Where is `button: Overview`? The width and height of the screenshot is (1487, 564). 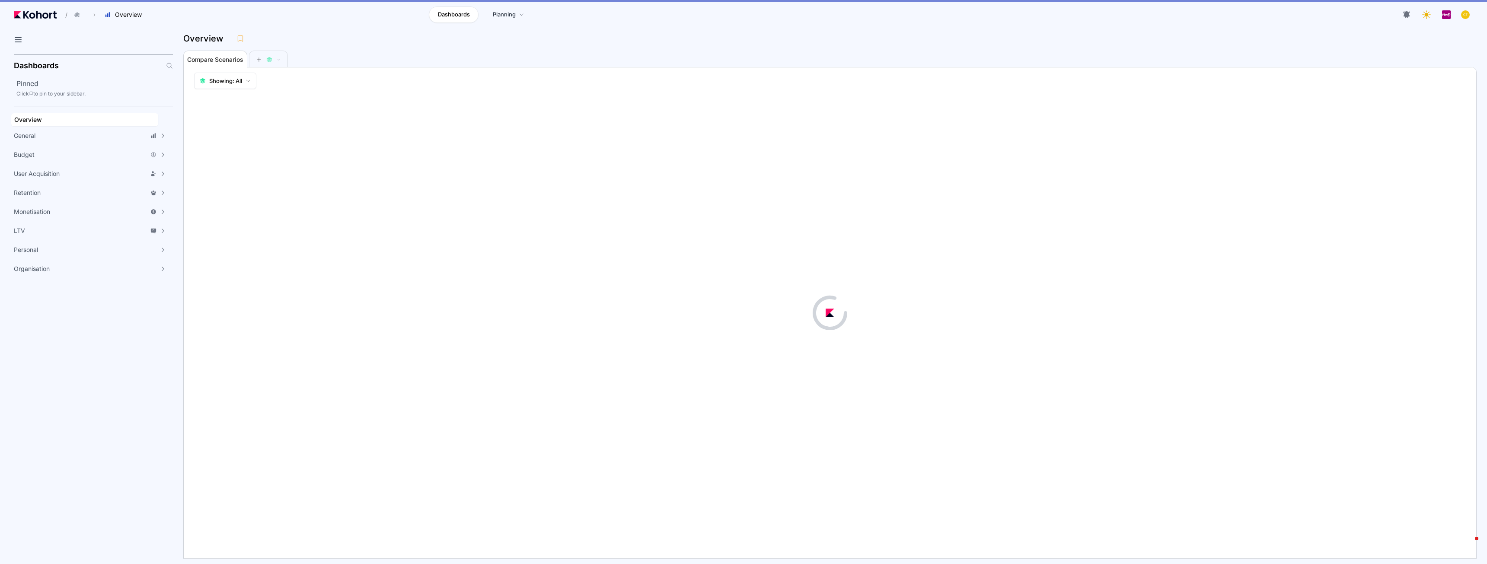
button: Overview is located at coordinates (125, 15).